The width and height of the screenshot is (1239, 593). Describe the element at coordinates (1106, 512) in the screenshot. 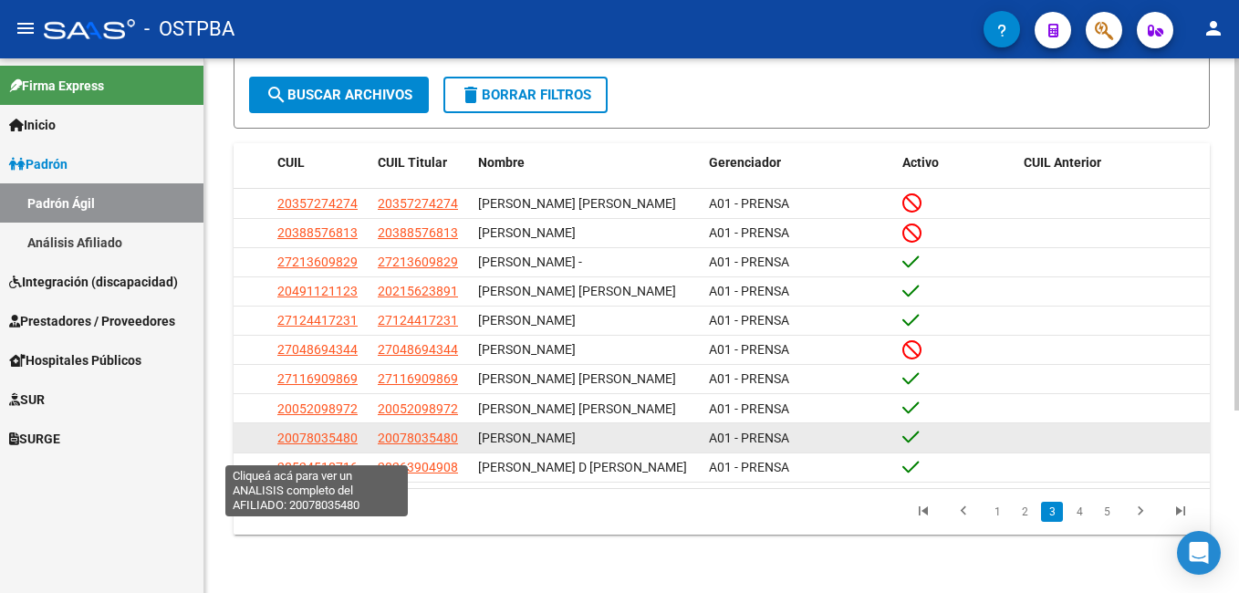

I see `a: 5` at that location.